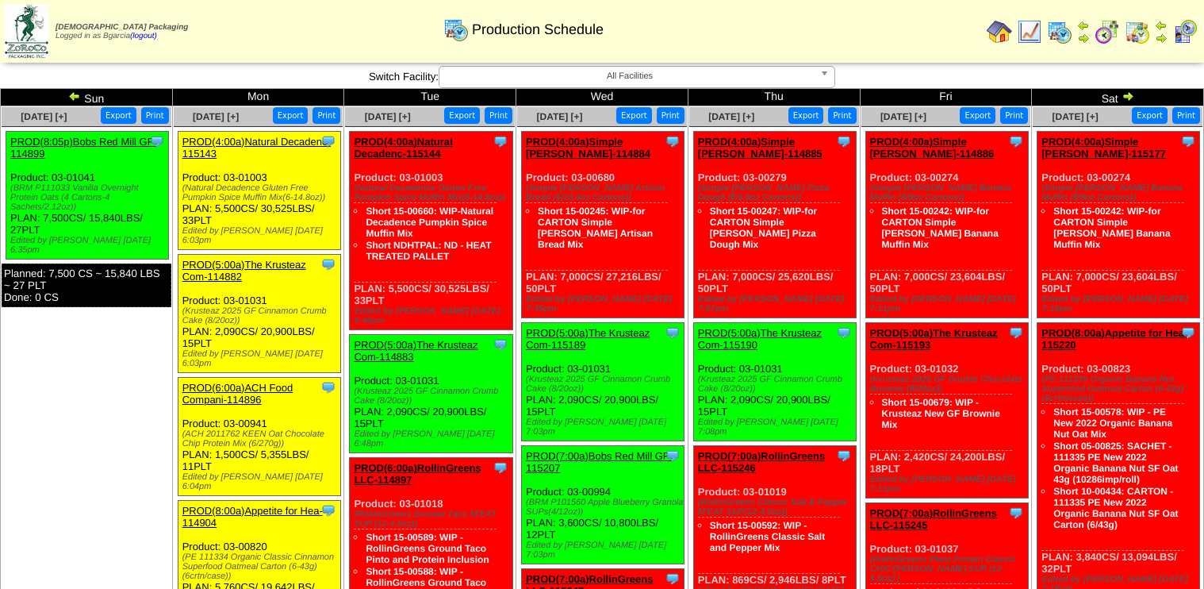 This screenshot has height=589, width=1204. I want to click on td: Thu, so click(774, 98).